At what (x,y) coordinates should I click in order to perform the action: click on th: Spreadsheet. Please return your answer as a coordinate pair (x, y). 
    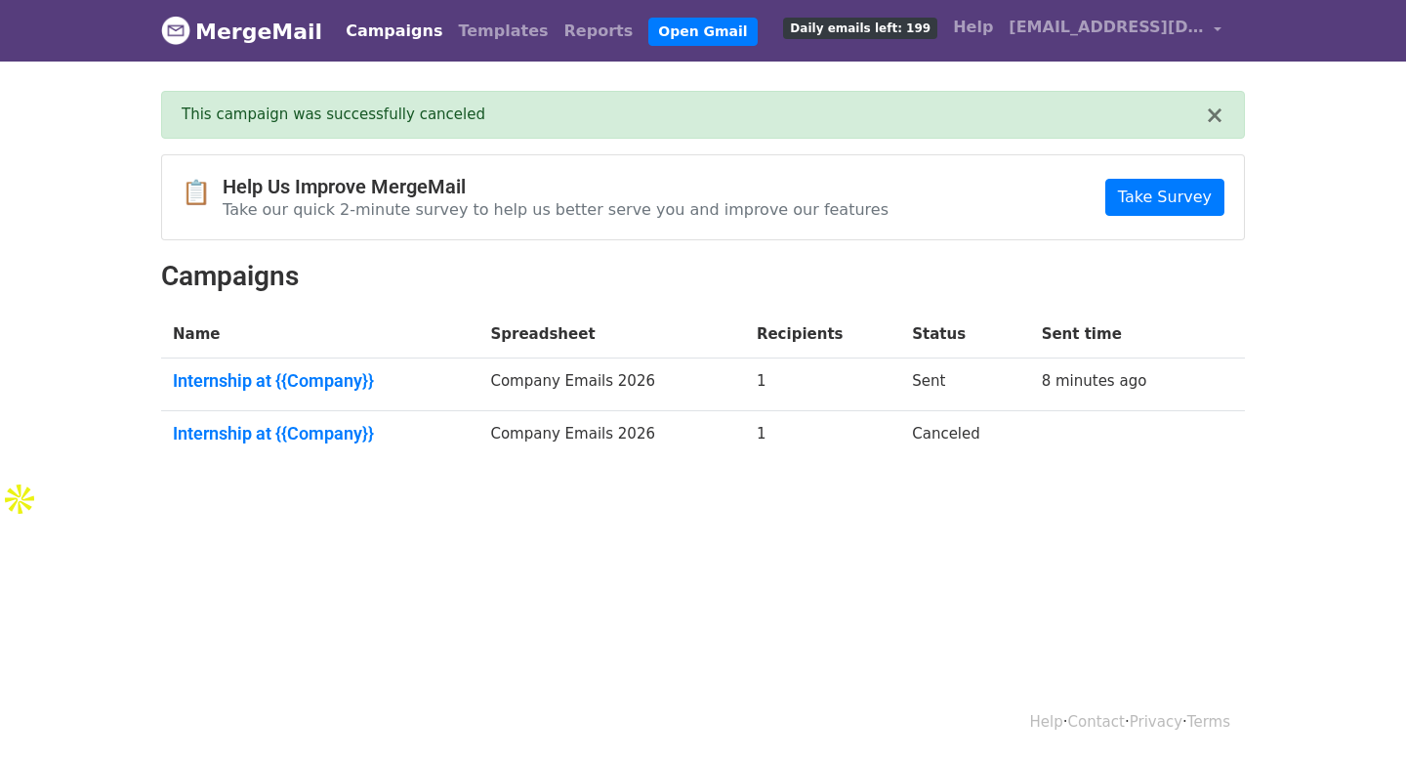
    Looking at the image, I should click on (611, 334).